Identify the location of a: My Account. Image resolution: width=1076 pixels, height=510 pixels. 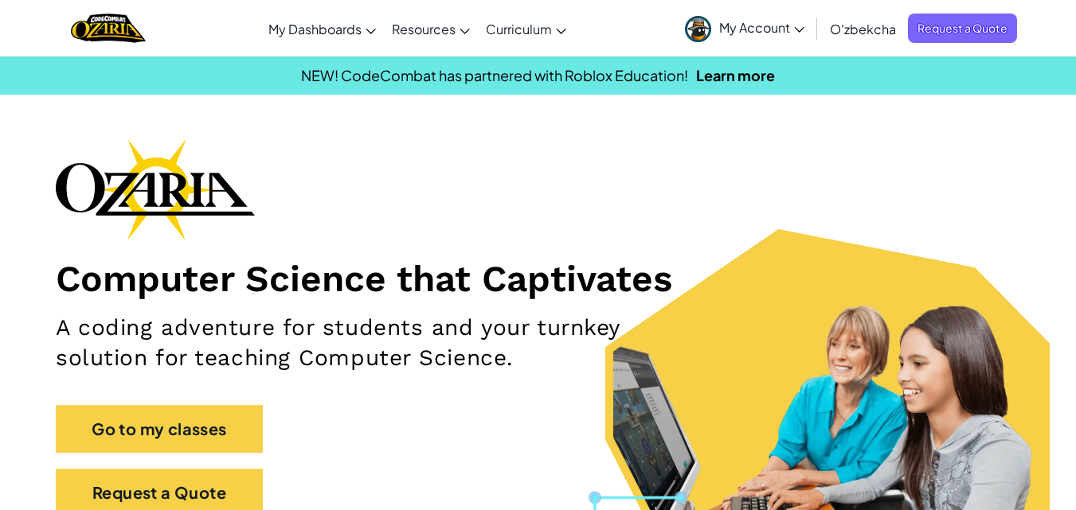
(744, 28).